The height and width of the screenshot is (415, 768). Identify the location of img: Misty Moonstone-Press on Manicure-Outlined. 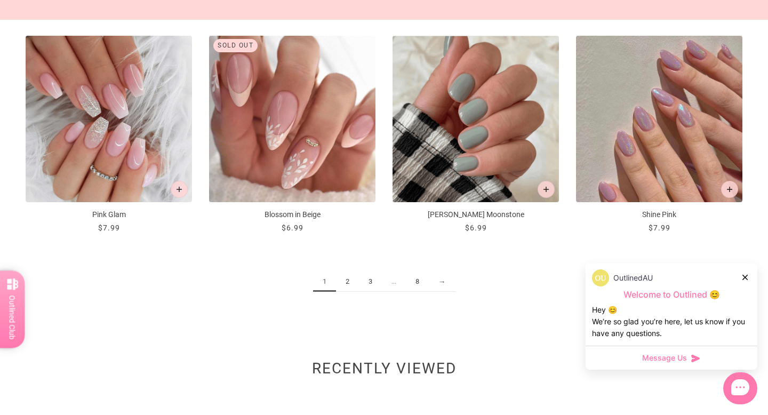
(476, 119).